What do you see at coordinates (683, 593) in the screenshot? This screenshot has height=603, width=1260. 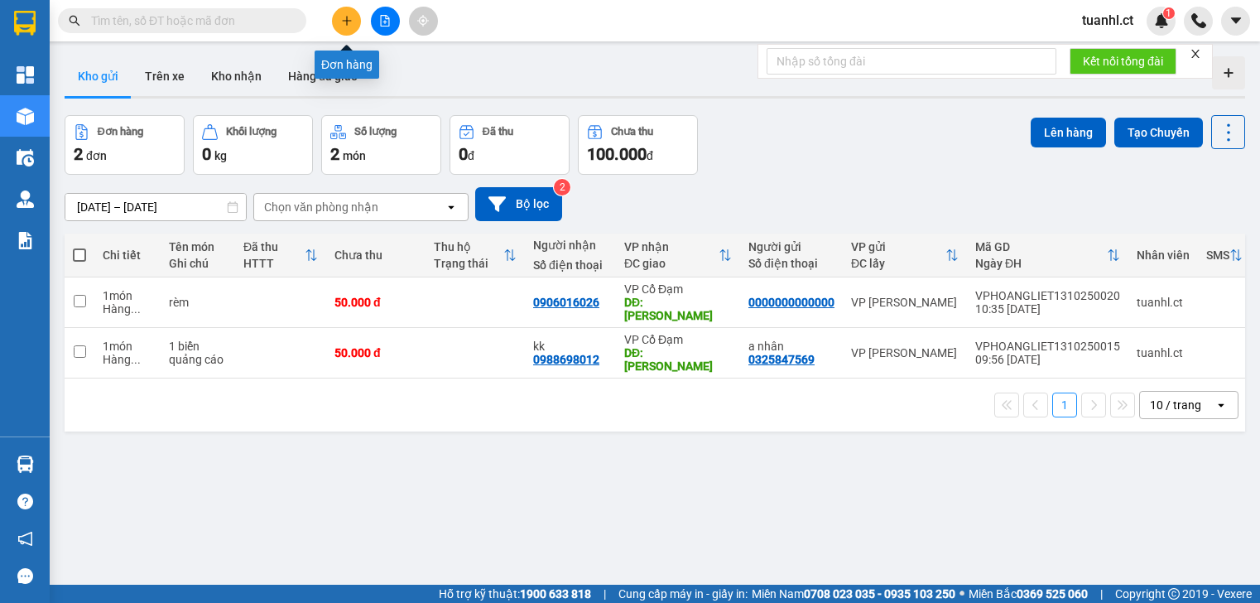 I see `span: Cung cấp máy in - giấy in:` at bounding box center [683, 593].